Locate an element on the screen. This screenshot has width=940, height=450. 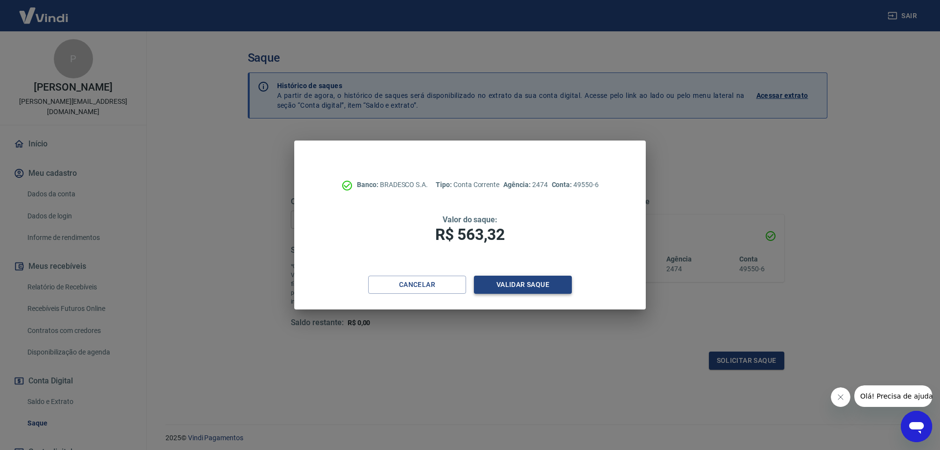
span: Banco: is located at coordinates (368, 185).